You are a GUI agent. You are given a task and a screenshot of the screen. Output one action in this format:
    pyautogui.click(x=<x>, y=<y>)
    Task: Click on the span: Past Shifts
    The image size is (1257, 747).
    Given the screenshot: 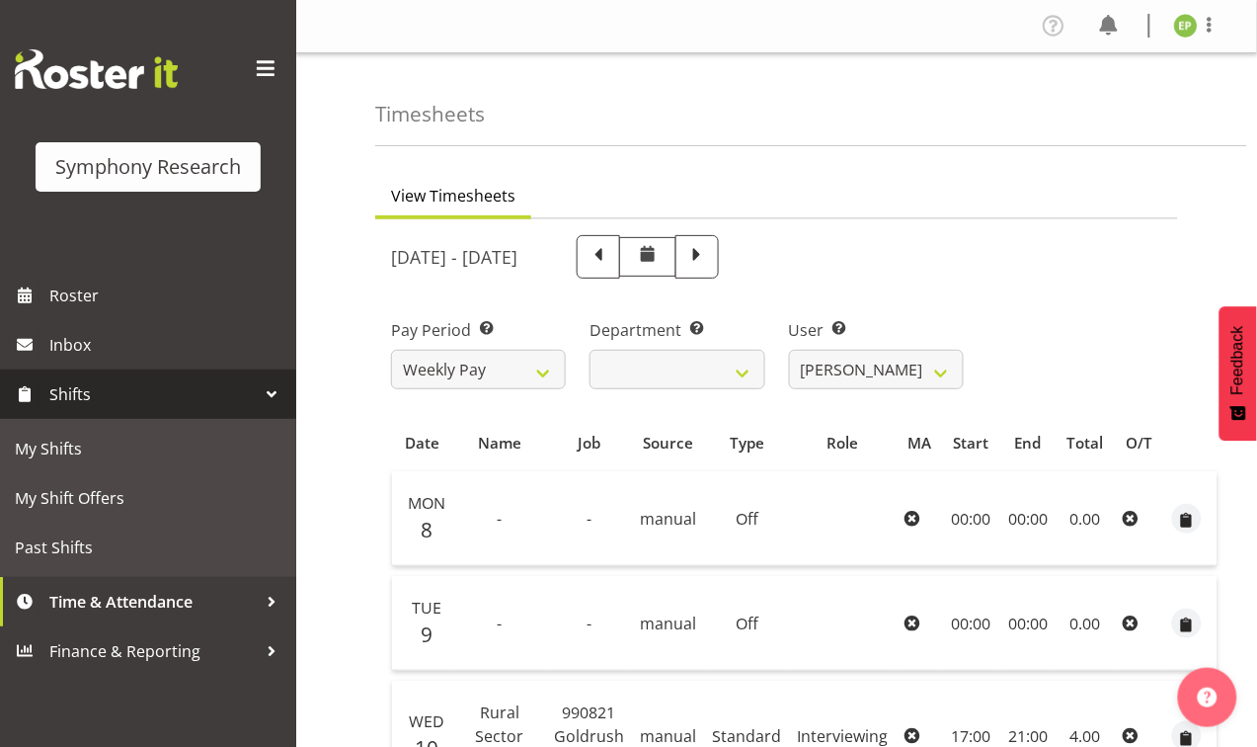 What is the action you would take?
    pyautogui.click(x=148, y=547)
    